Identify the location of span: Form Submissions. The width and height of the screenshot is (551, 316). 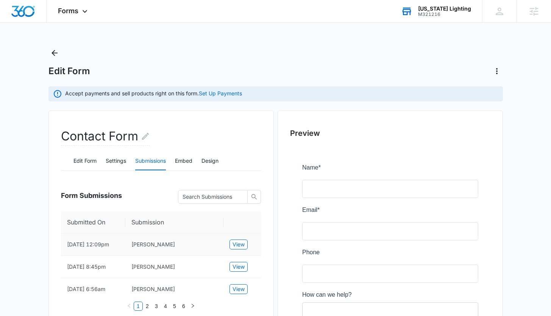
(91, 195).